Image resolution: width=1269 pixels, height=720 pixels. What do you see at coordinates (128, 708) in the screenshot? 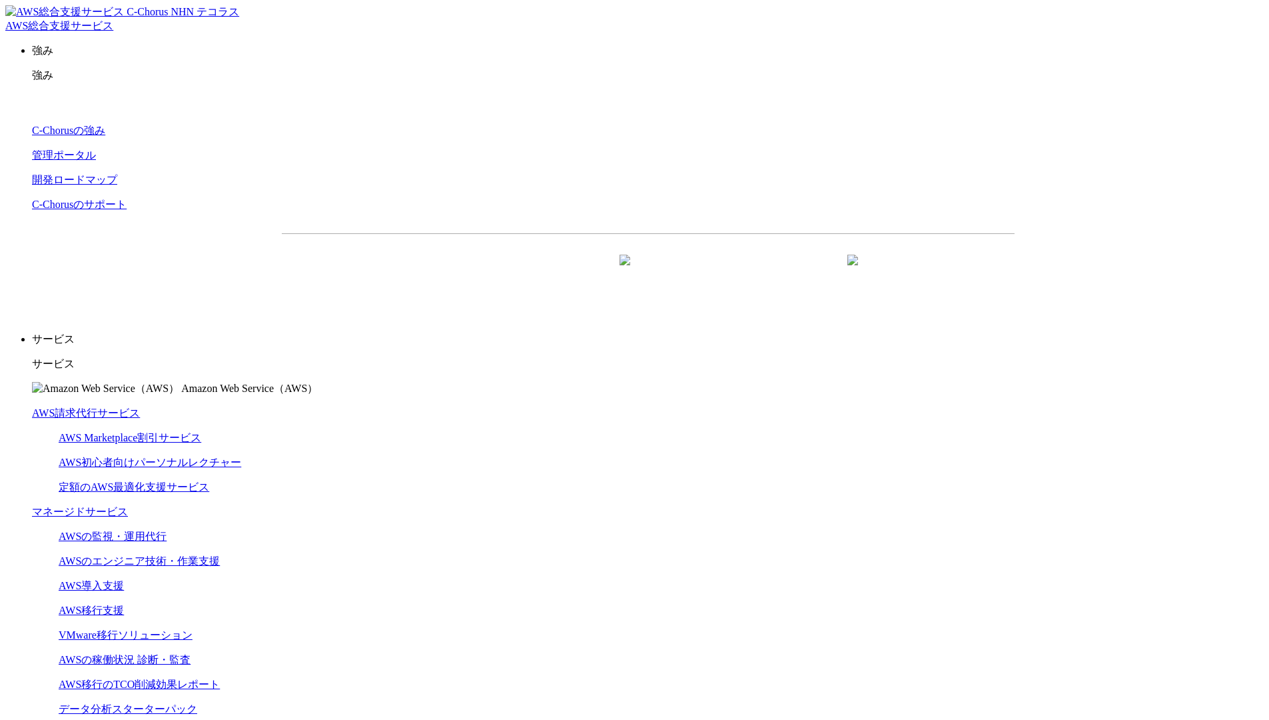
I see `a: データ分析スターターパック` at bounding box center [128, 708].